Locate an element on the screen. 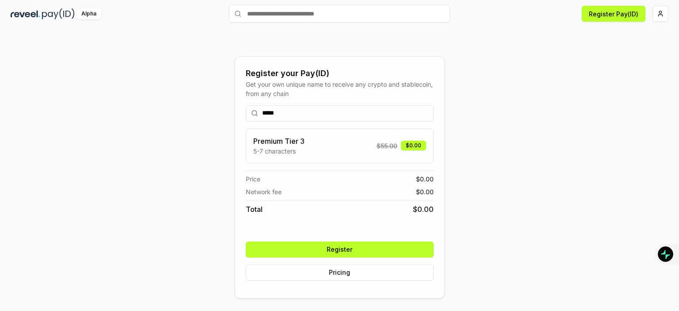 Image resolution: width=679 pixels, height=311 pixels. h3: Premium Tier 3 is located at coordinates (279, 141).